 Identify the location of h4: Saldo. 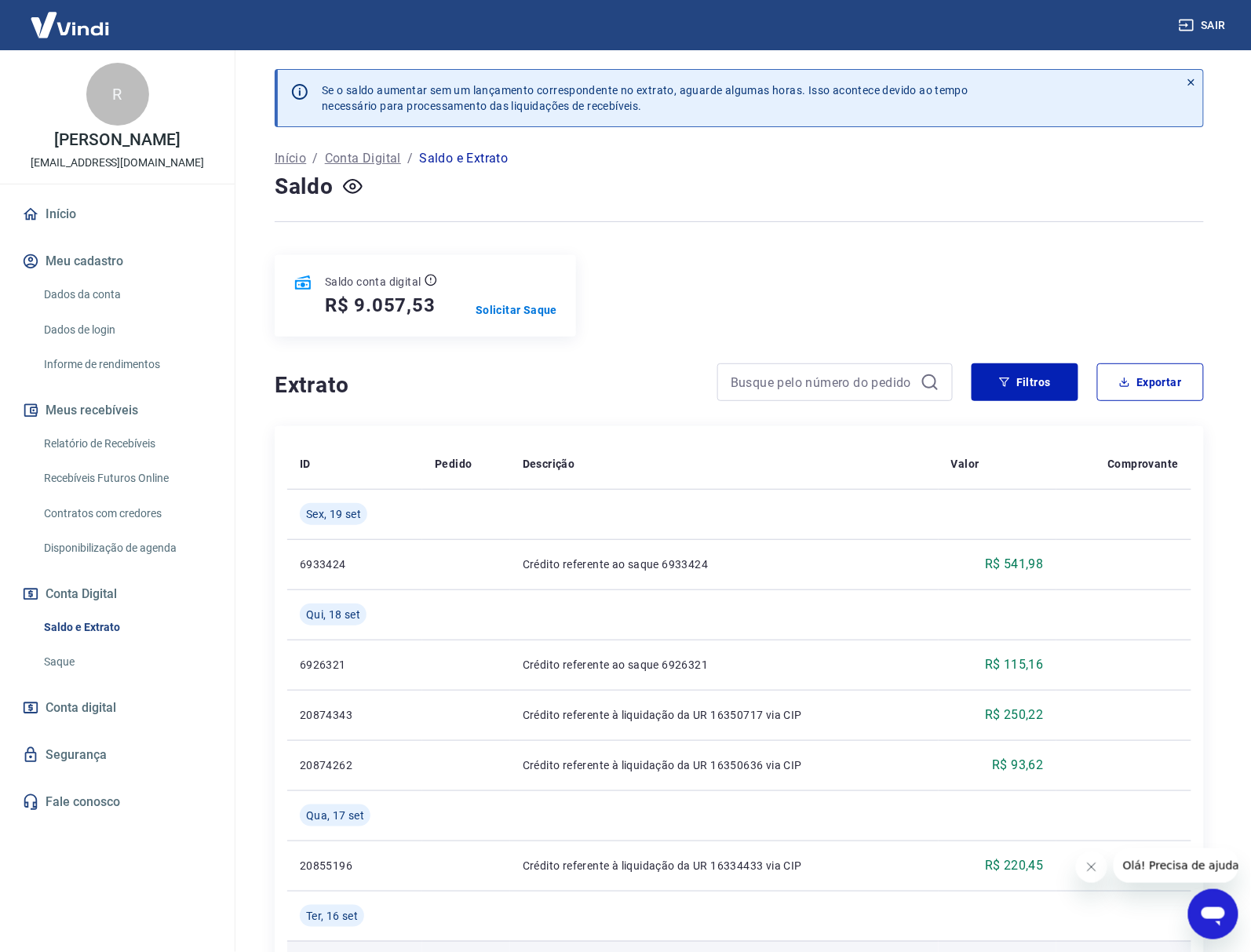
(303, 187).